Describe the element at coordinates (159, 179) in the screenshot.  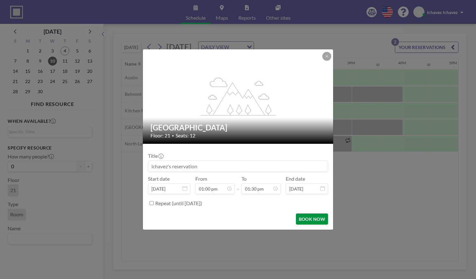
I see `label: Start date` at that location.